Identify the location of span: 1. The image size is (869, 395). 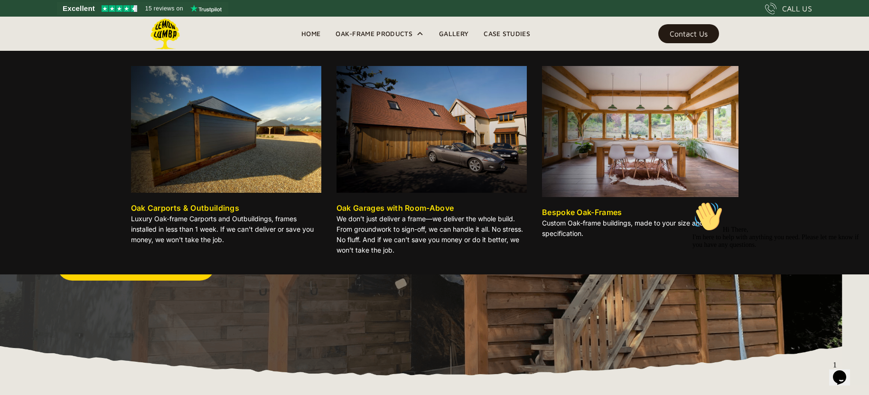
(6, 8).